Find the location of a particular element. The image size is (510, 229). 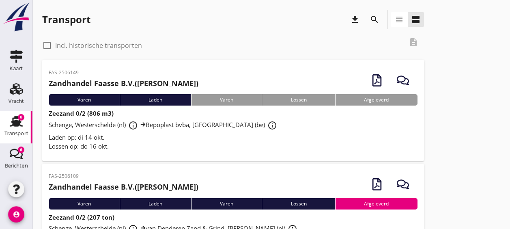

i: search is located at coordinates (375, 19).